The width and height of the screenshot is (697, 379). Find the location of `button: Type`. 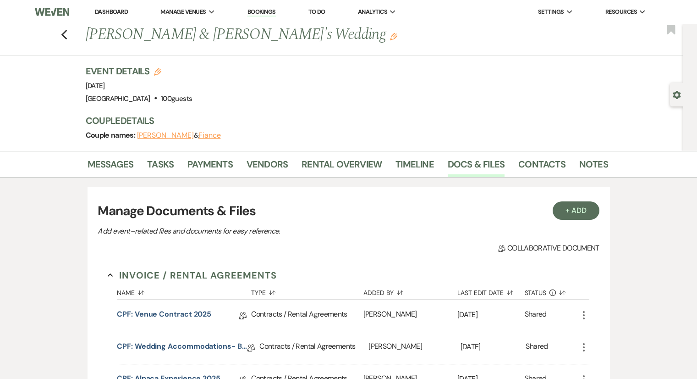

button: Type is located at coordinates (307, 291).